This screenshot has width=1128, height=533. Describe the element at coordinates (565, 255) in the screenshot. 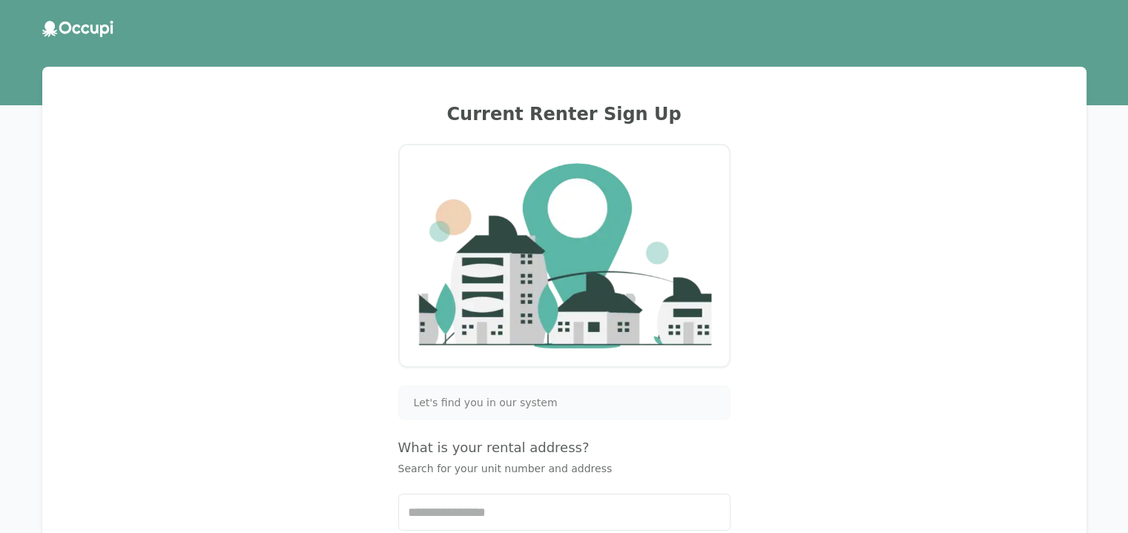

I see `img: Company Logo` at that location.